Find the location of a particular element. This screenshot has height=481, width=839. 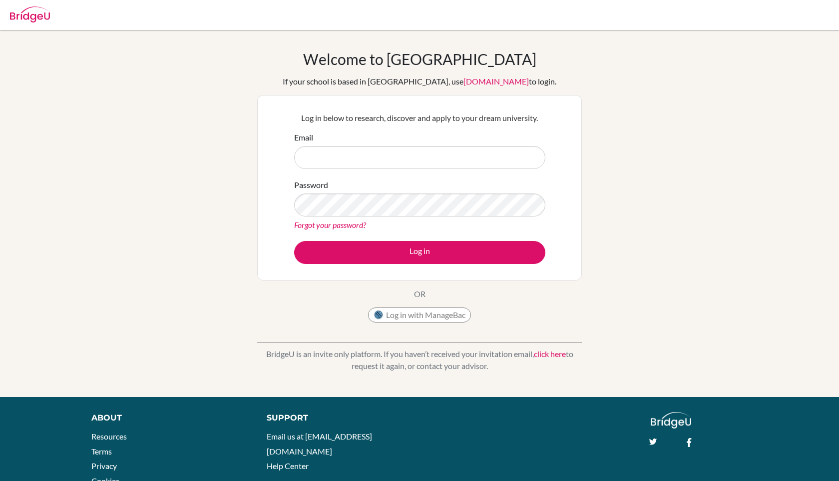

button: Log in with ManageBac is located at coordinates (420, 315).